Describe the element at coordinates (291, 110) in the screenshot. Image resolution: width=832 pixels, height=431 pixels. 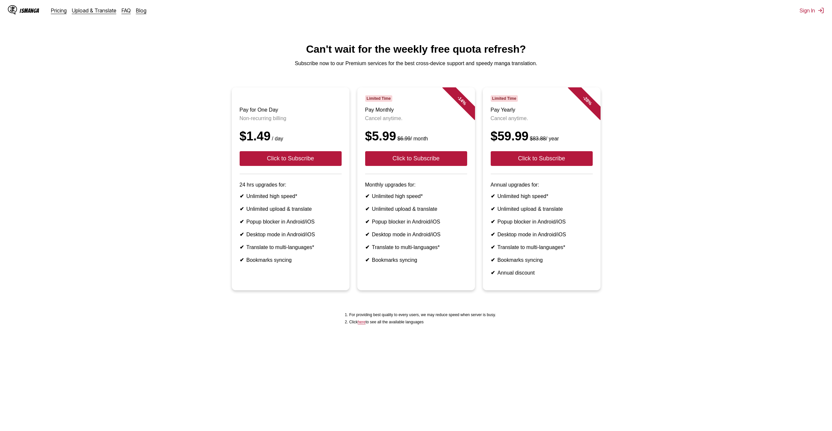
I see `h3: Pay for One Day` at that location.